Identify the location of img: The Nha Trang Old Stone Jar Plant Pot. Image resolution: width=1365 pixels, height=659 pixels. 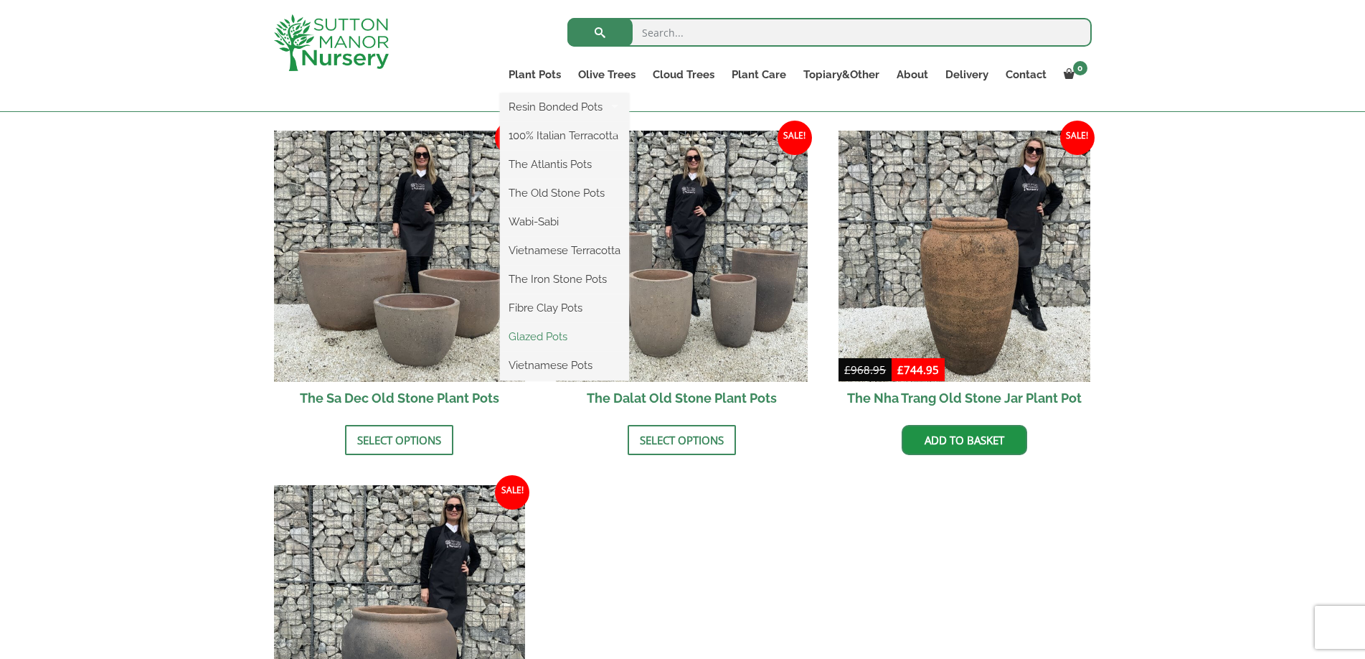
(964, 256).